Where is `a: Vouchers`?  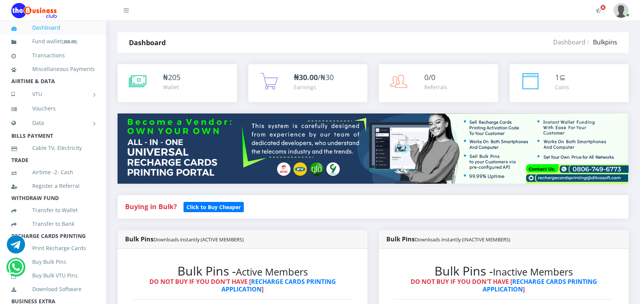 a: Vouchers is located at coordinates (53, 108).